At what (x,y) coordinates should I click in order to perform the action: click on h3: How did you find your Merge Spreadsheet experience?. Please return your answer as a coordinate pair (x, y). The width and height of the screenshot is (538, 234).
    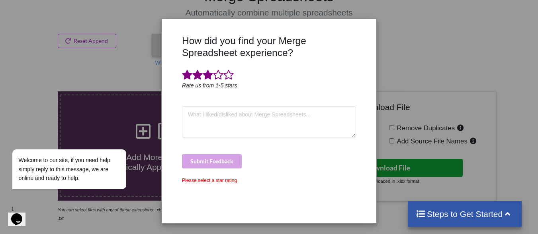
    Looking at the image, I should click on (269, 47).